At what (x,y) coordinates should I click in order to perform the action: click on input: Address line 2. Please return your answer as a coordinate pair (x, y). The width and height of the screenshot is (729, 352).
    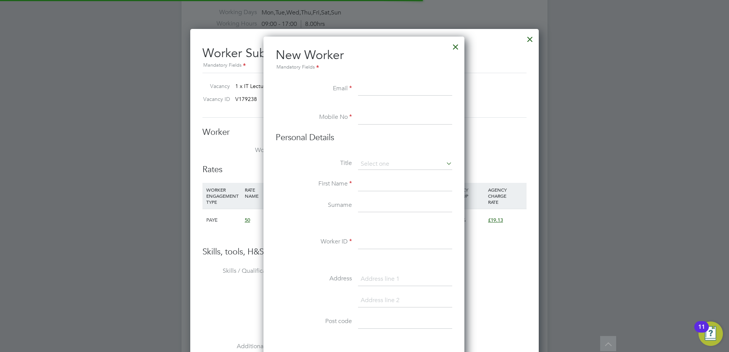
    Looking at the image, I should click on (405, 301).